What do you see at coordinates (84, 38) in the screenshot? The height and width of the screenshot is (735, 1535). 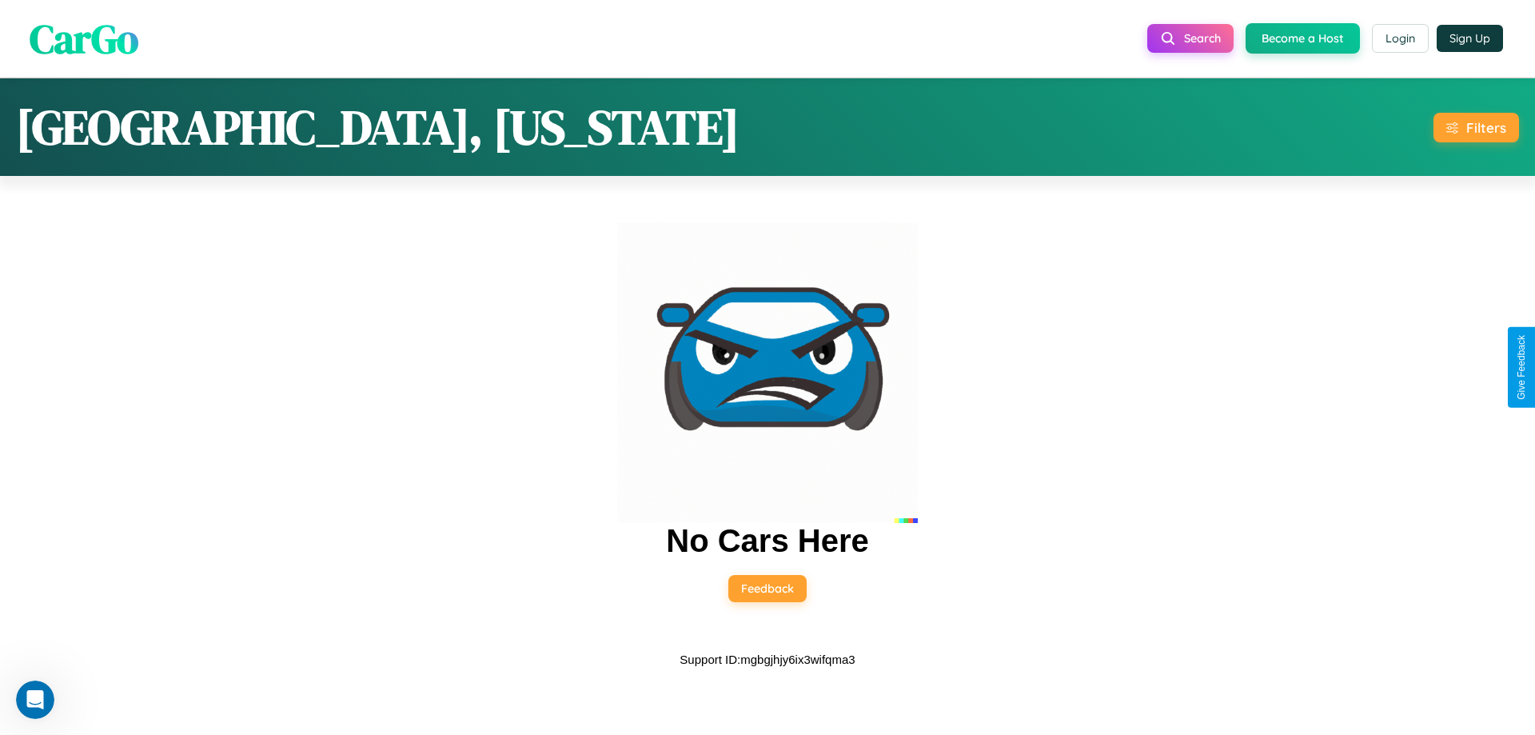 I see `span: CarGo` at bounding box center [84, 38].